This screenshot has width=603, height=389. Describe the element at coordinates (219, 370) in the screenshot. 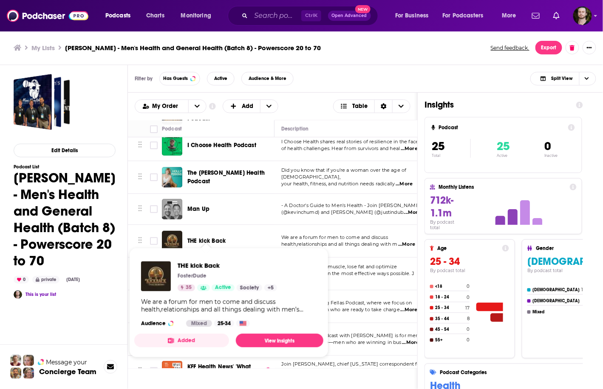

I see `span: KFF Health News' 'What the Health?'` at that location.